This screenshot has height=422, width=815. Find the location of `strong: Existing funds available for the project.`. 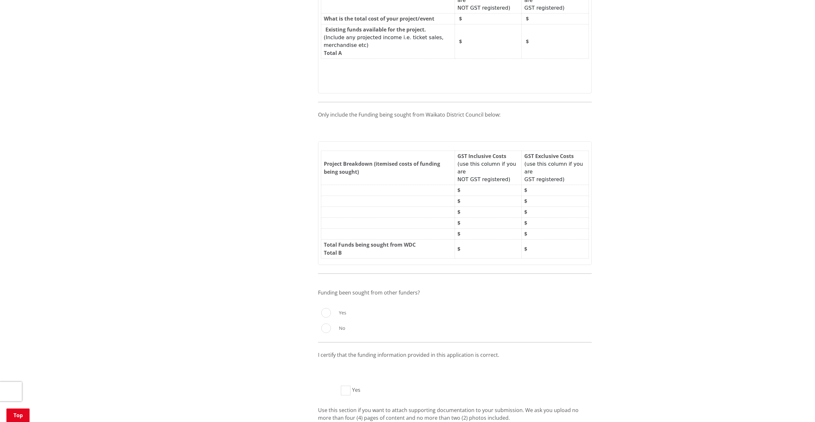

strong: Existing funds available for the project. is located at coordinates (376, 30).